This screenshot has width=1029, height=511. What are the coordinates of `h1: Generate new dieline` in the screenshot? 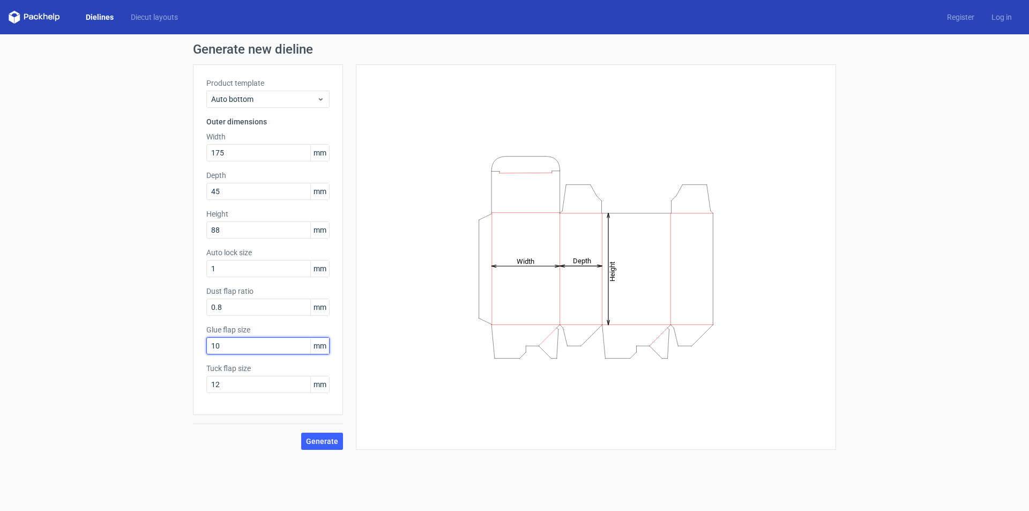 It's located at (514, 49).